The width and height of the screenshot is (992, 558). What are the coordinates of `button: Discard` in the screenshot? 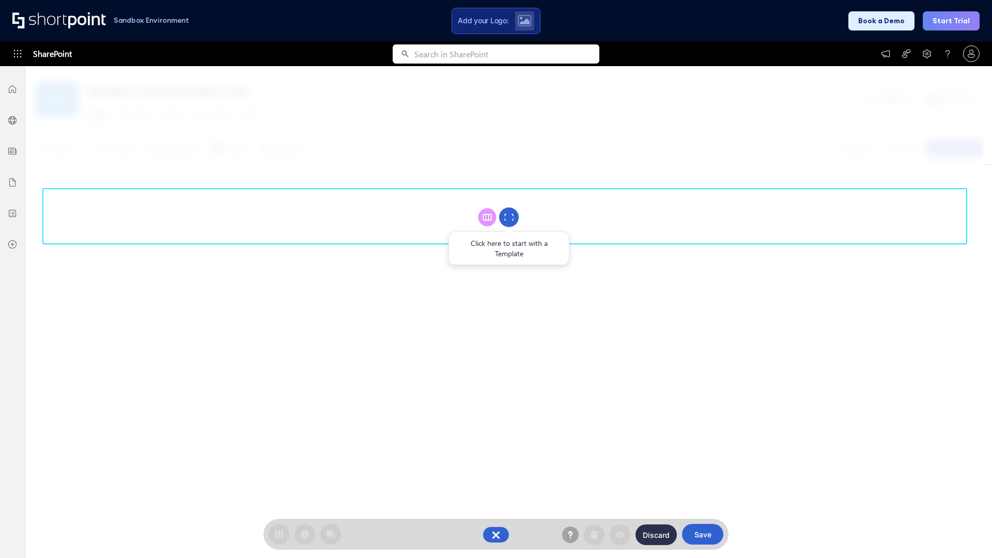 It's located at (656, 535).